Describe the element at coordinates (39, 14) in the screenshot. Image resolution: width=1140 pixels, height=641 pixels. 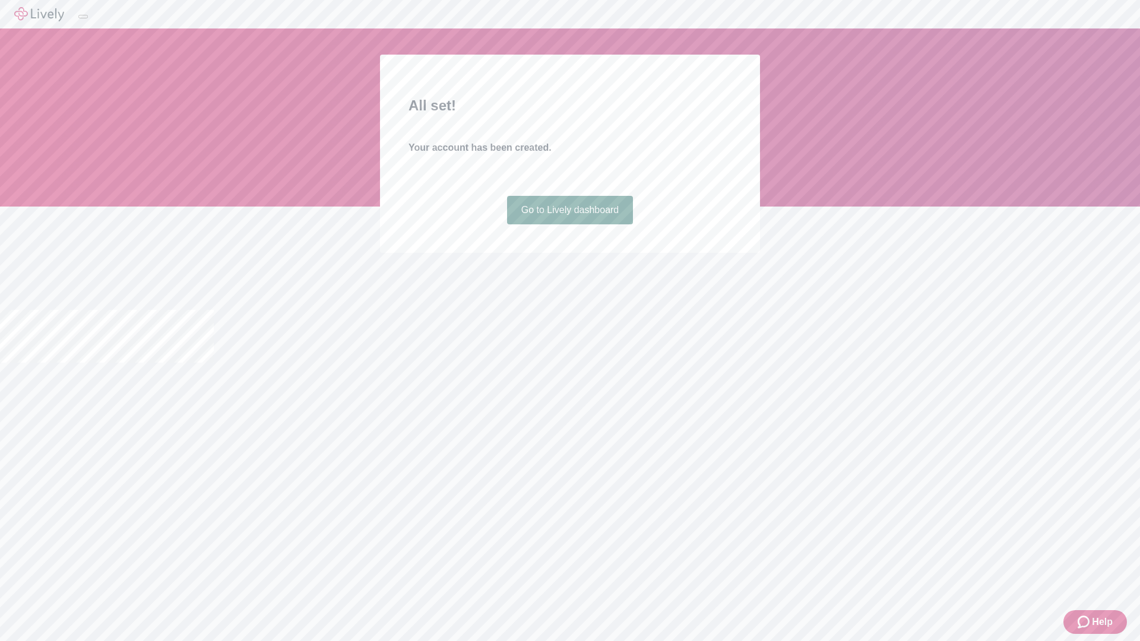
I see `img: Lively` at that location.